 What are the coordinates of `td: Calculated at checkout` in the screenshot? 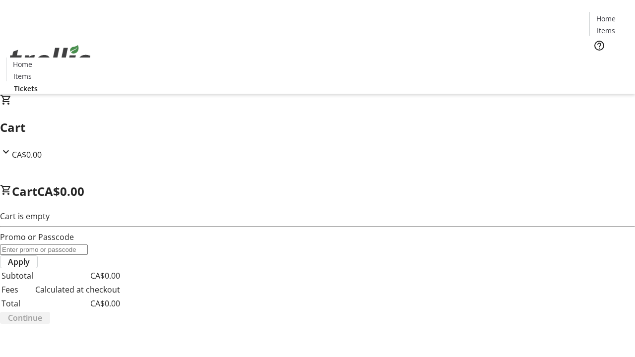 It's located at (77, 290).